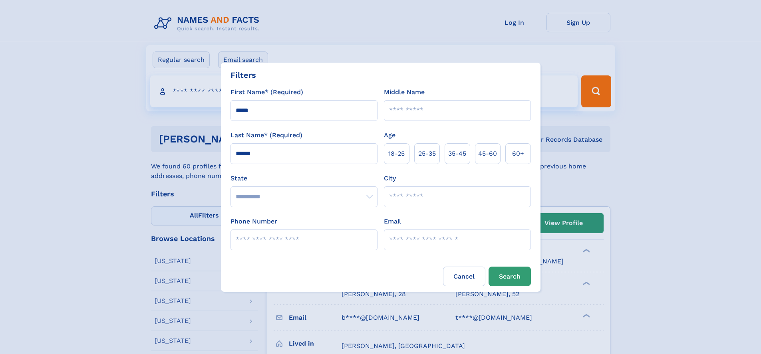 The image size is (761, 354). Describe the element at coordinates (389, 135) in the screenshot. I see `label: Age` at that location.